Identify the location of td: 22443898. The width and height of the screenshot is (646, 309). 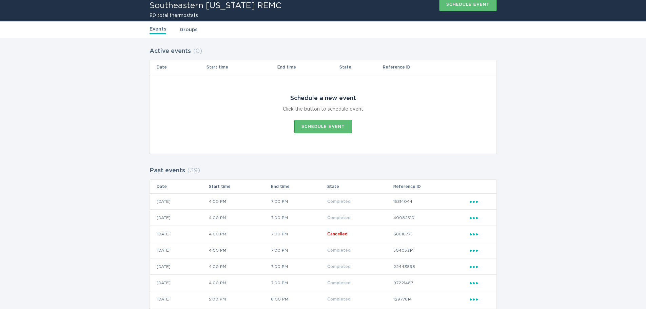
(431, 267).